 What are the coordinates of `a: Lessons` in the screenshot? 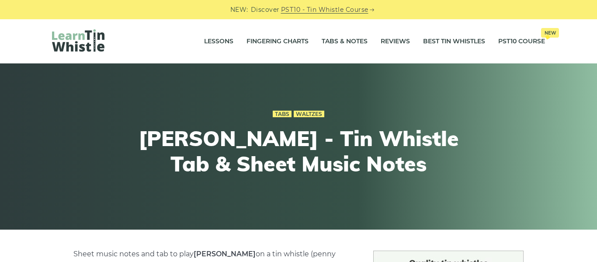 It's located at (218, 41).